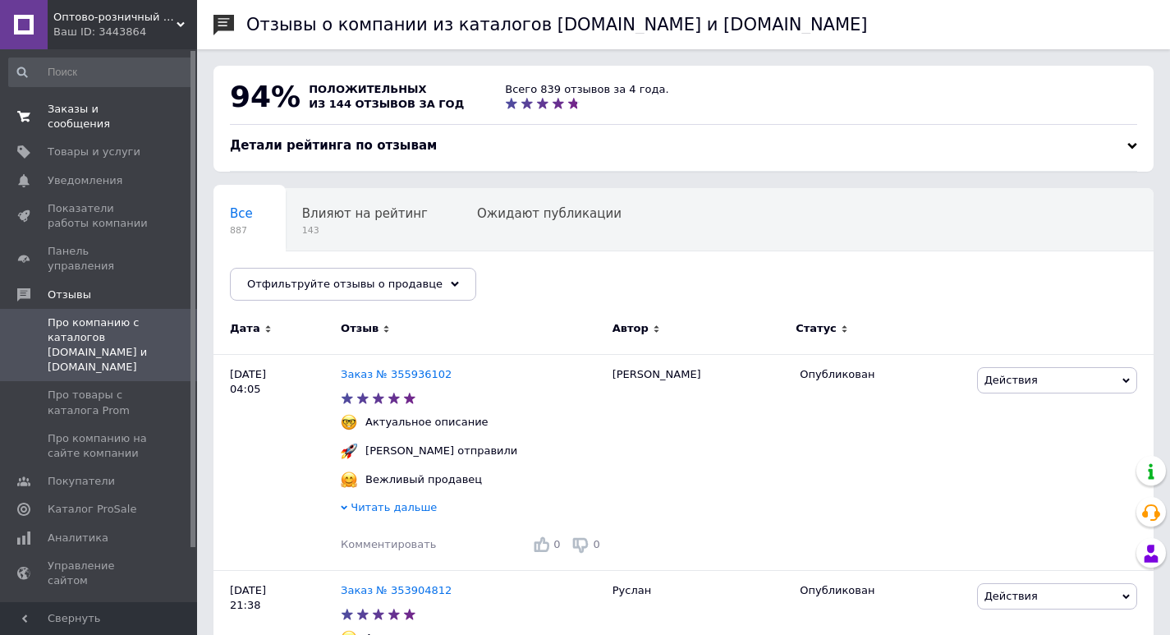 The image size is (1170, 635). I want to click on a: Заказ № 353904812, so click(396, 590).